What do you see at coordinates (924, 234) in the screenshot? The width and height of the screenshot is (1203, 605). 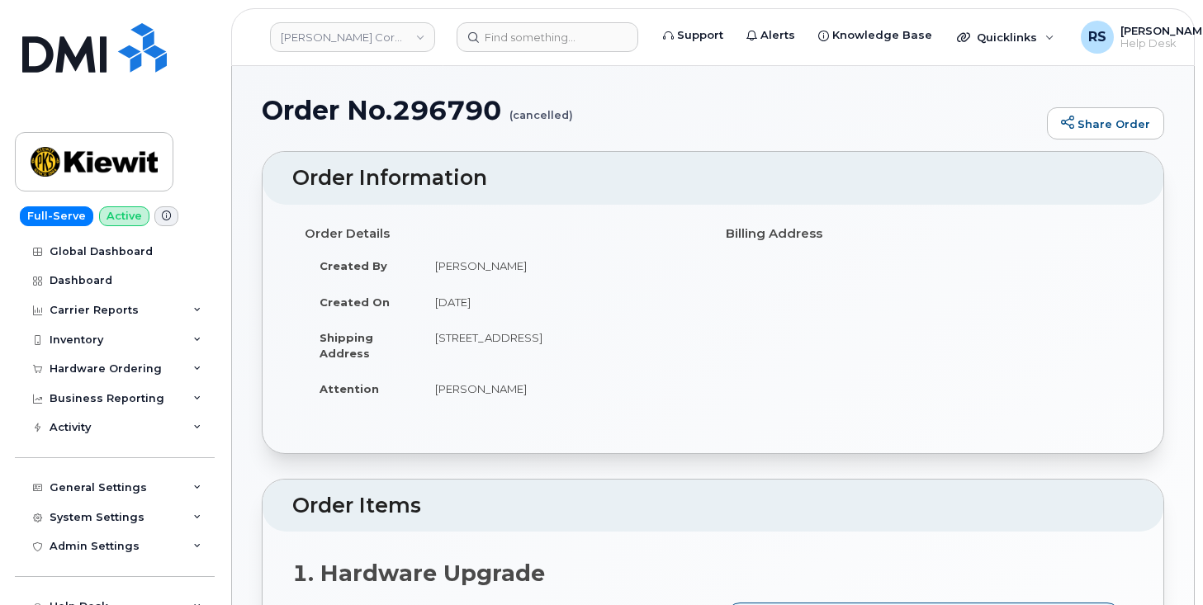 I see `h4: Billing Address` at bounding box center [924, 234].